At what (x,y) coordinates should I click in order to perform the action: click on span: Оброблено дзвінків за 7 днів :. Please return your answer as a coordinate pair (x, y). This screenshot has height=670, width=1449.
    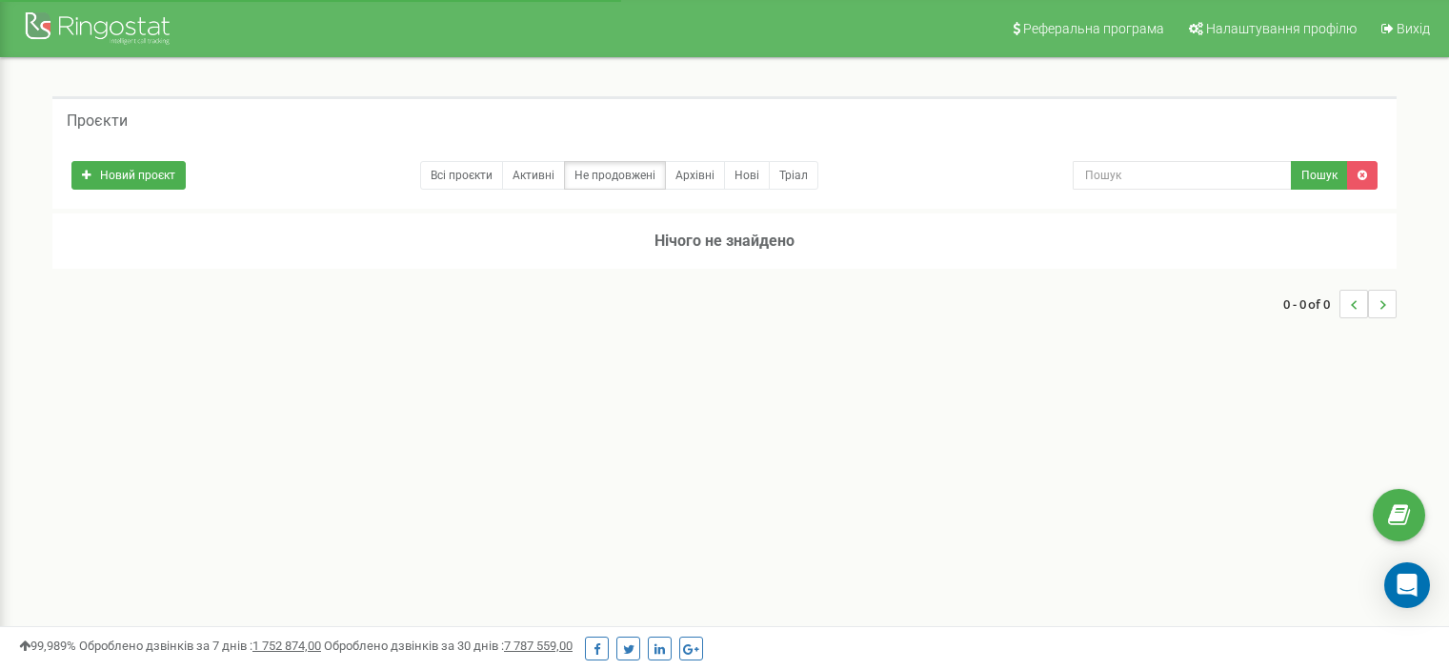
    Looking at the image, I should click on (200, 645).